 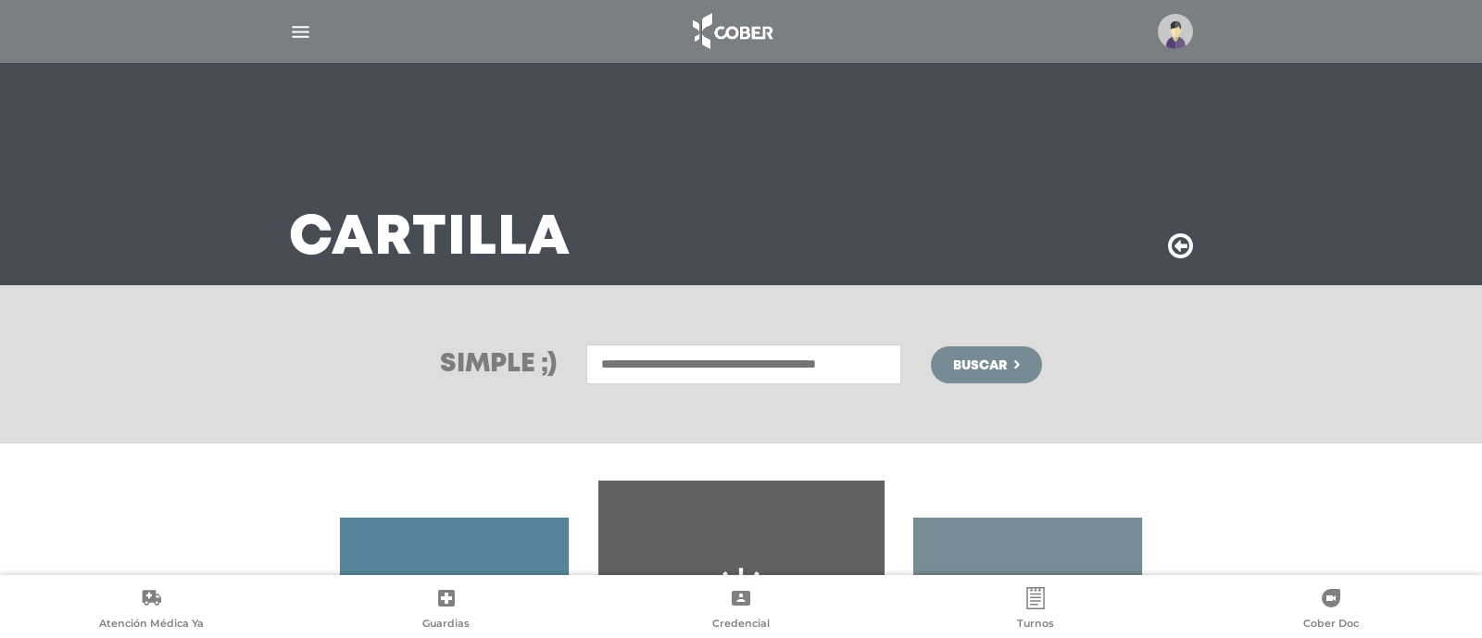 I want to click on span: Atención Médica Ya, so click(x=151, y=625).